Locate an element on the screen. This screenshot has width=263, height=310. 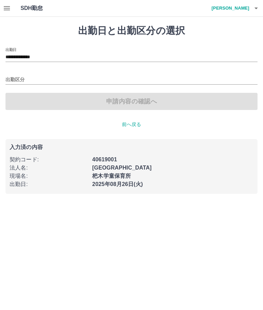
b: 杷木学童保育所 is located at coordinates (111, 176).